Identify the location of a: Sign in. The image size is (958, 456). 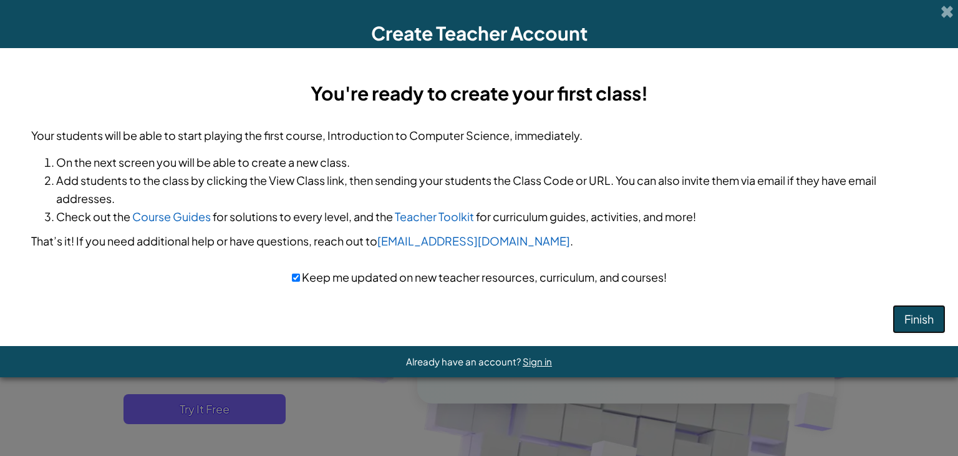
(537, 361).